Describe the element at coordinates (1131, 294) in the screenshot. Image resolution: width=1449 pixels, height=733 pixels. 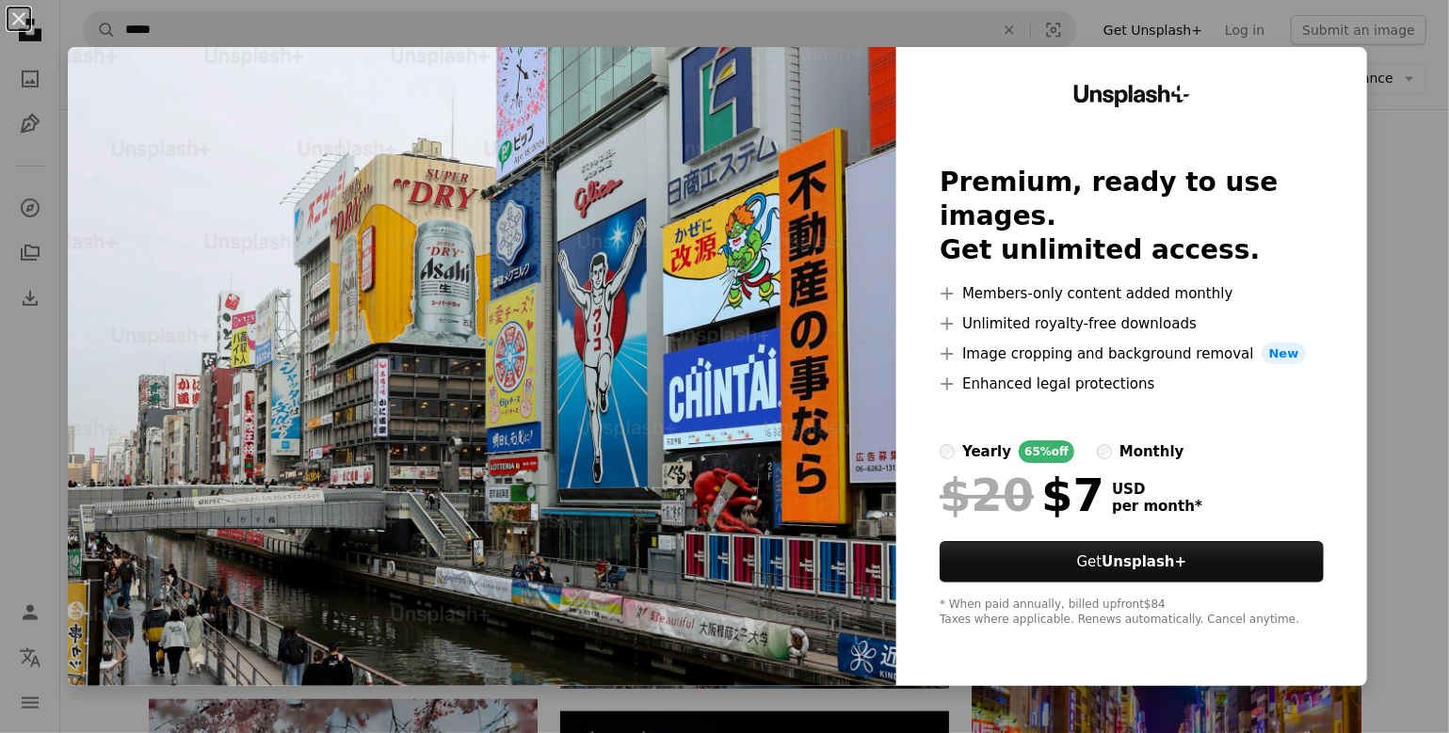
I see `li: Members-only content added monthly` at that location.